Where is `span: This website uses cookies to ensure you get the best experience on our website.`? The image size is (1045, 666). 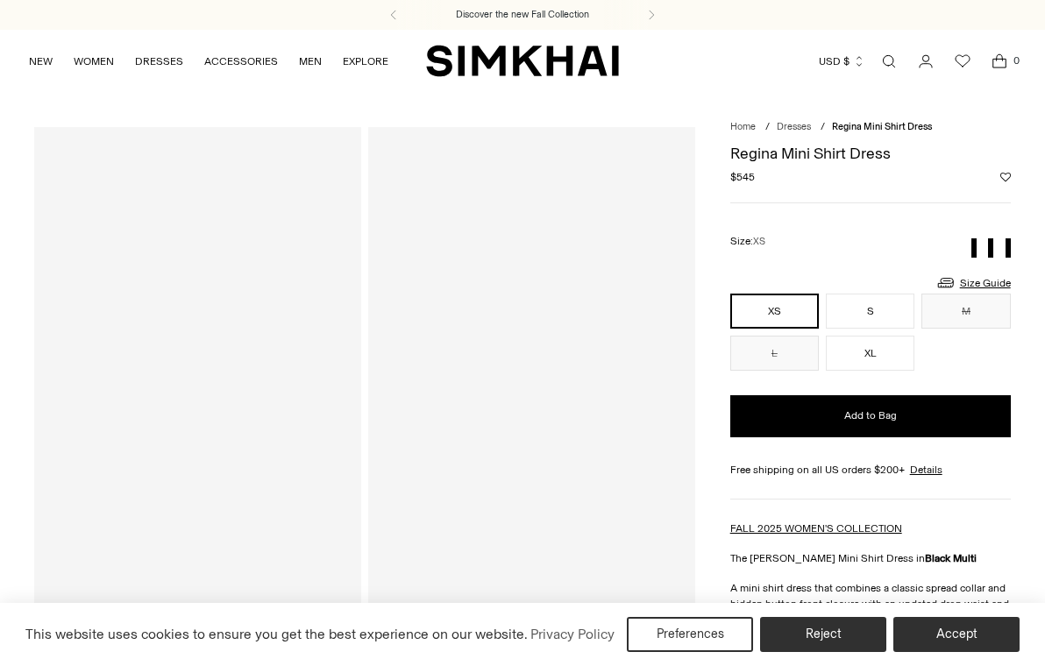
span: This website uses cookies to ensure you get the best experience on our website. is located at coordinates (276, 634).